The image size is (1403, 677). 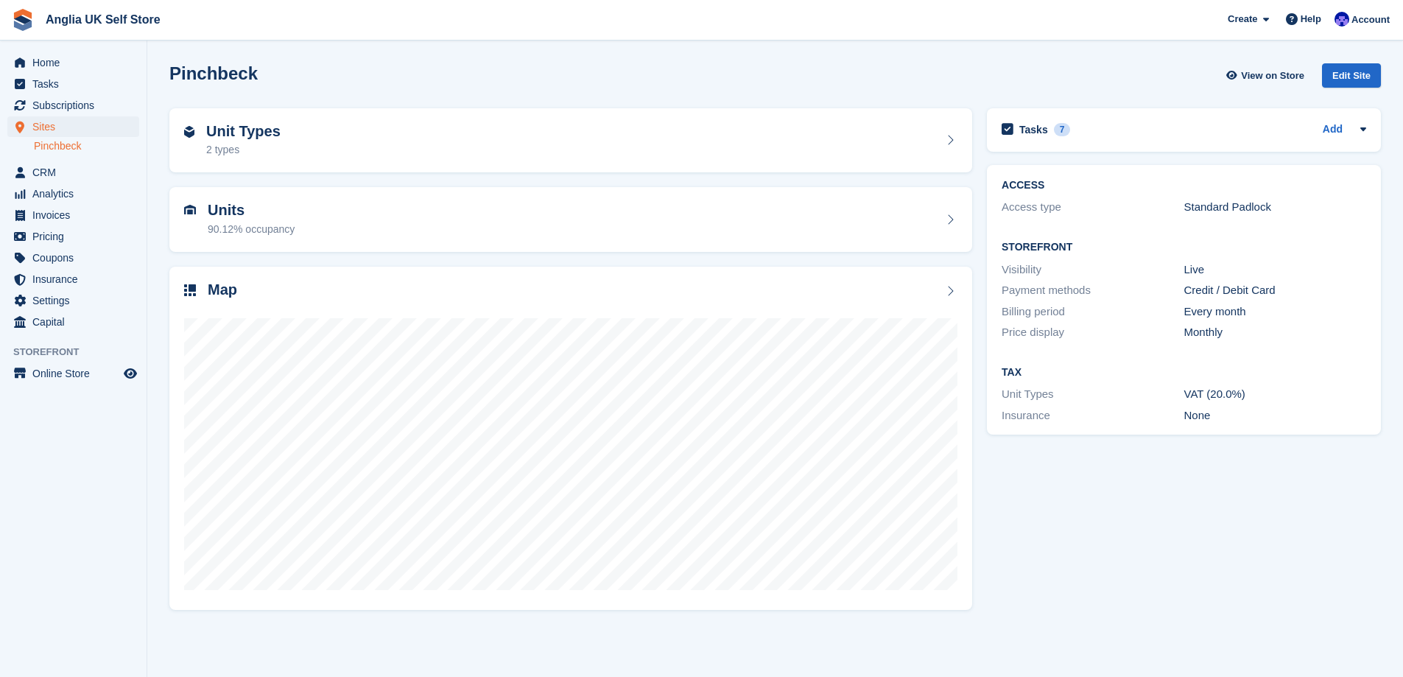 What do you see at coordinates (251, 229) in the screenshot?
I see `div: 90.12% occupancy` at bounding box center [251, 229].